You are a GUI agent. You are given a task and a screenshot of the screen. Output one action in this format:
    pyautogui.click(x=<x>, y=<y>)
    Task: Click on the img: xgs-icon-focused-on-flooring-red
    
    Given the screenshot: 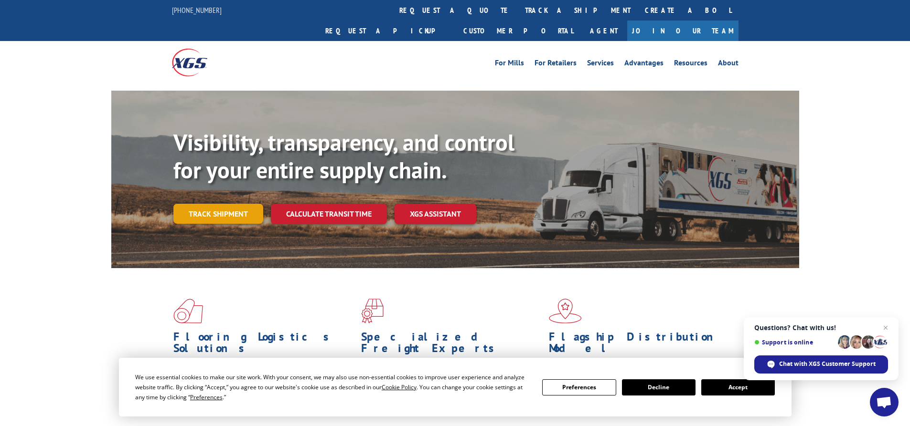 What is the action you would take?
    pyautogui.click(x=372, y=311)
    